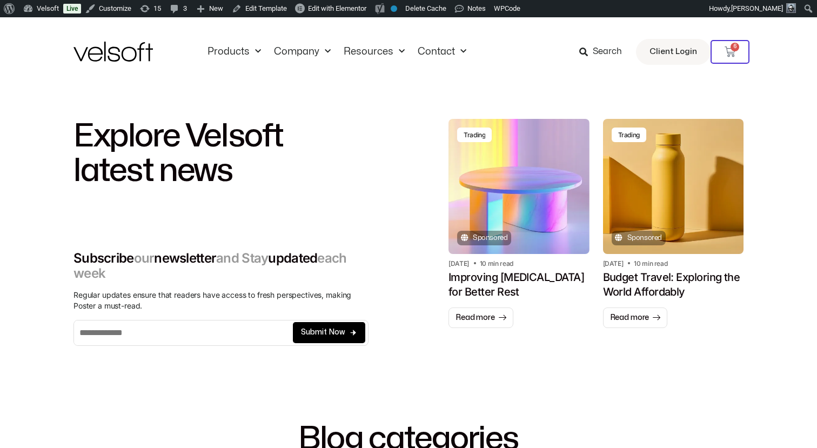 The width and height of the screenshot is (817, 448). I want to click on a: CompanyMenu Toggle, so click(302, 52).